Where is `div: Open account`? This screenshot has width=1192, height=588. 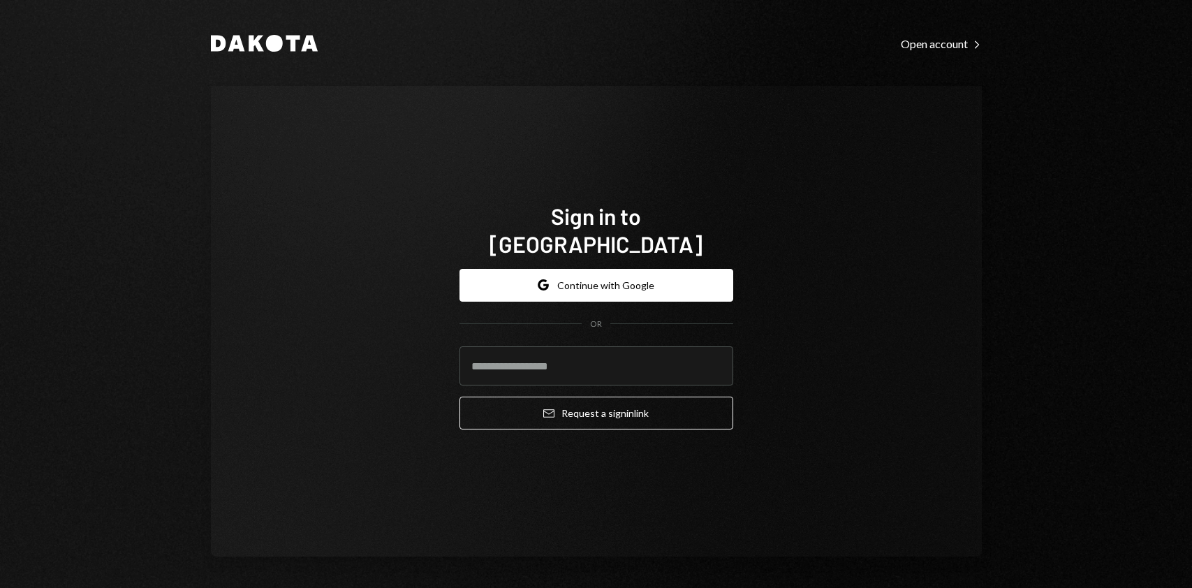 div: Open account is located at coordinates (941, 44).